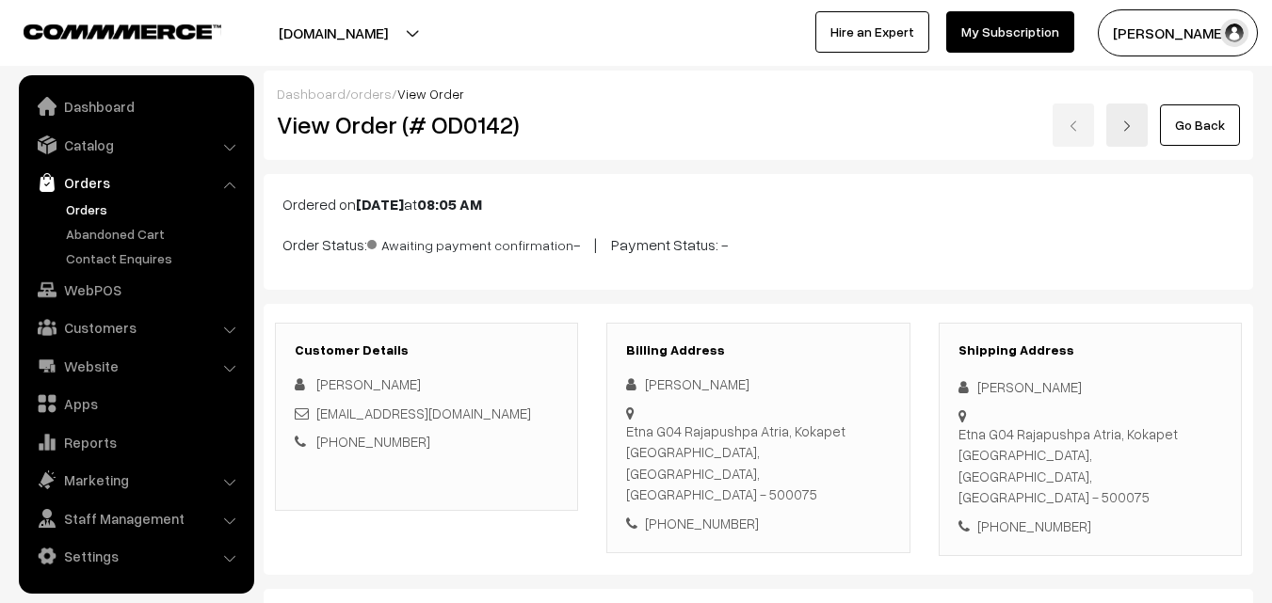  I want to click on a: WebPOS, so click(136, 290).